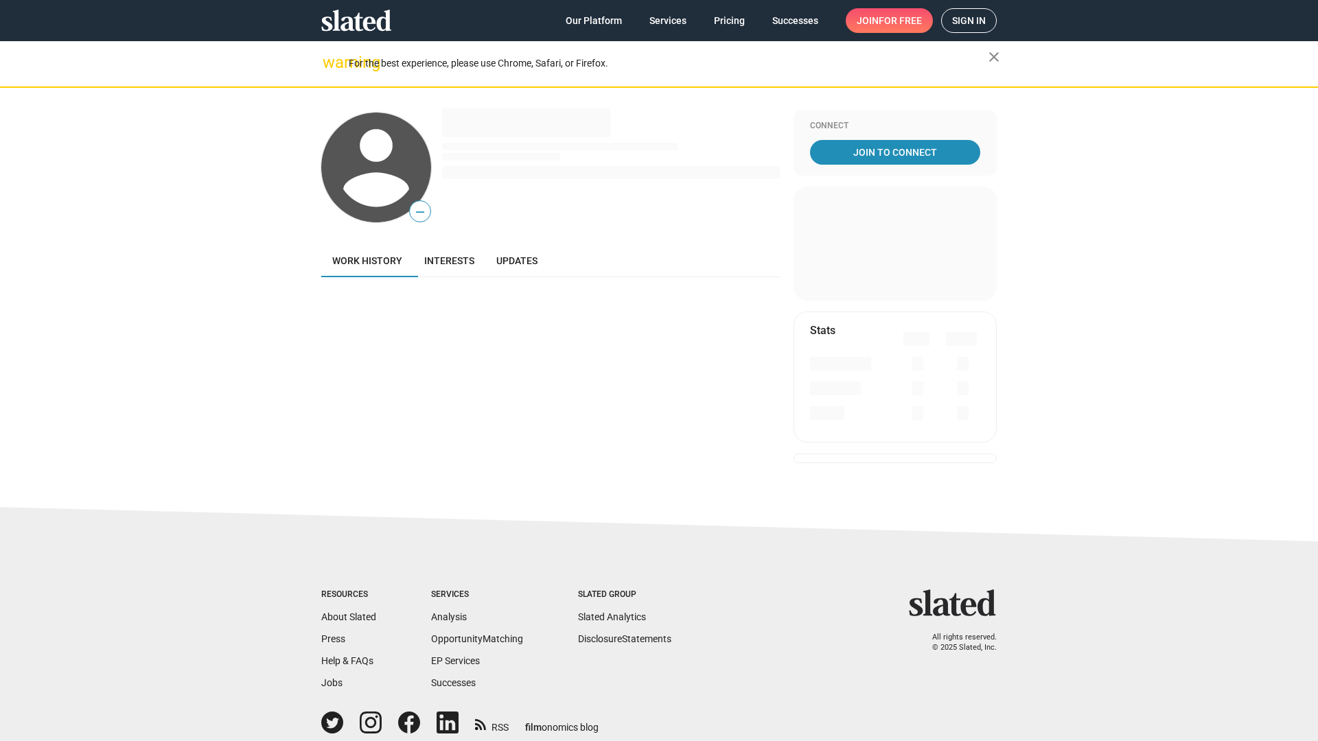 Image resolution: width=1318 pixels, height=741 pixels. I want to click on a: filmonomics blog, so click(561, 722).